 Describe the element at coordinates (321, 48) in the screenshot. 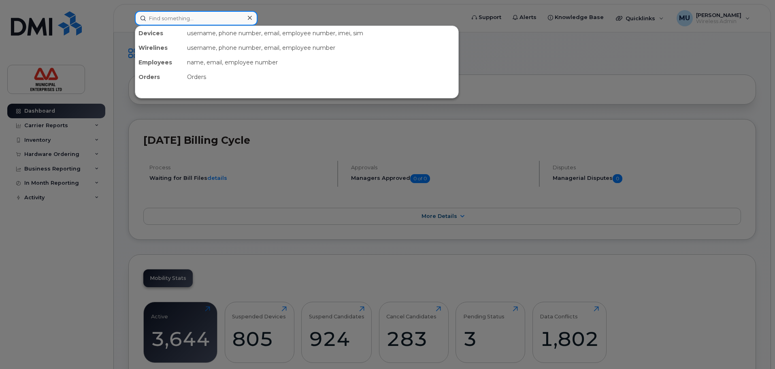

I see `div: username, phone number, email, employee number` at that location.